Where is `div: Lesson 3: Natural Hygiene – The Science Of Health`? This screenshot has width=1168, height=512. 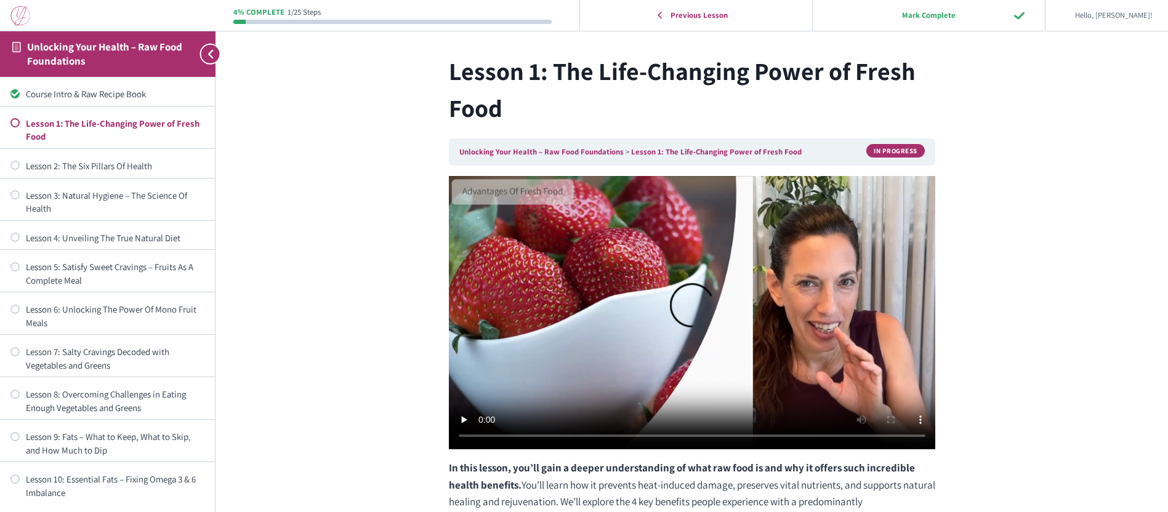 div: Lesson 3: Natural Hygiene – The Science Of Health is located at coordinates (115, 202).